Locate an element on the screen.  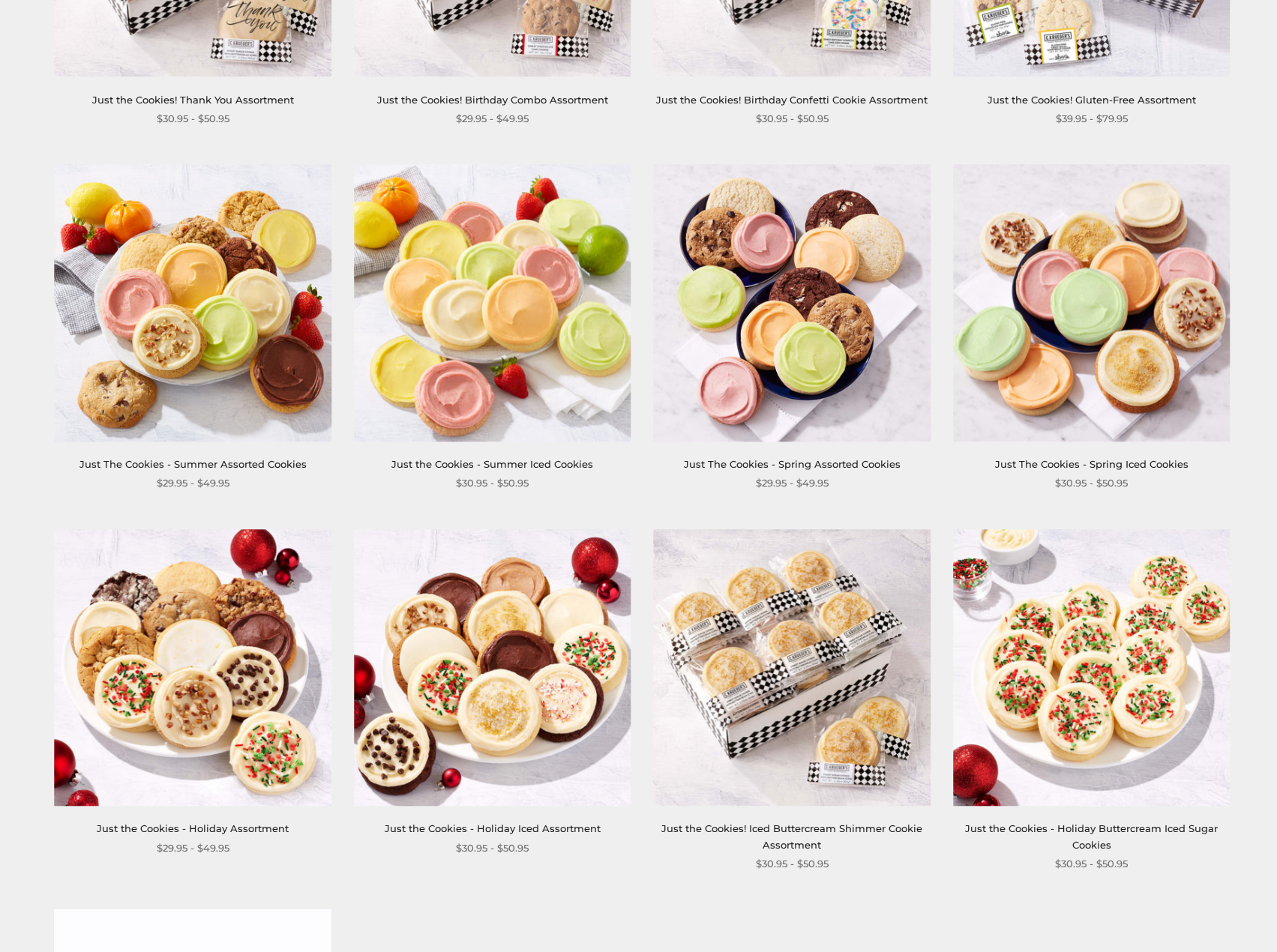
img: Just the Cookies - Holiday Assortment is located at coordinates (192, 667).